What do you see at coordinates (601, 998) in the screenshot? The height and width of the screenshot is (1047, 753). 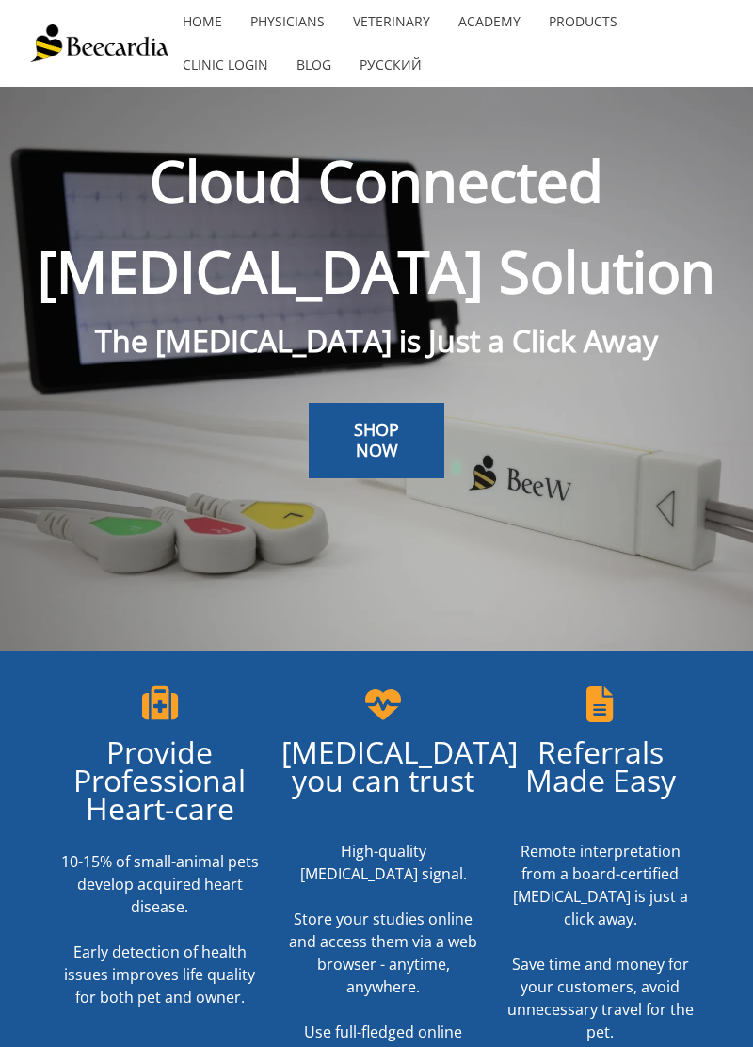 I see `span: Save time and money for your customers, avoid unnecessary travel for the pet.` at bounding box center [601, 998].